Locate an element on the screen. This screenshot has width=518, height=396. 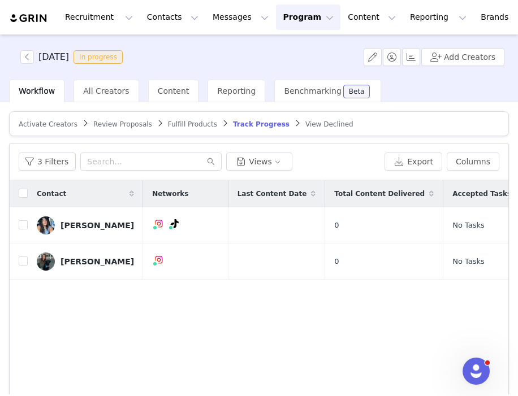
div: Beta is located at coordinates (357, 92).